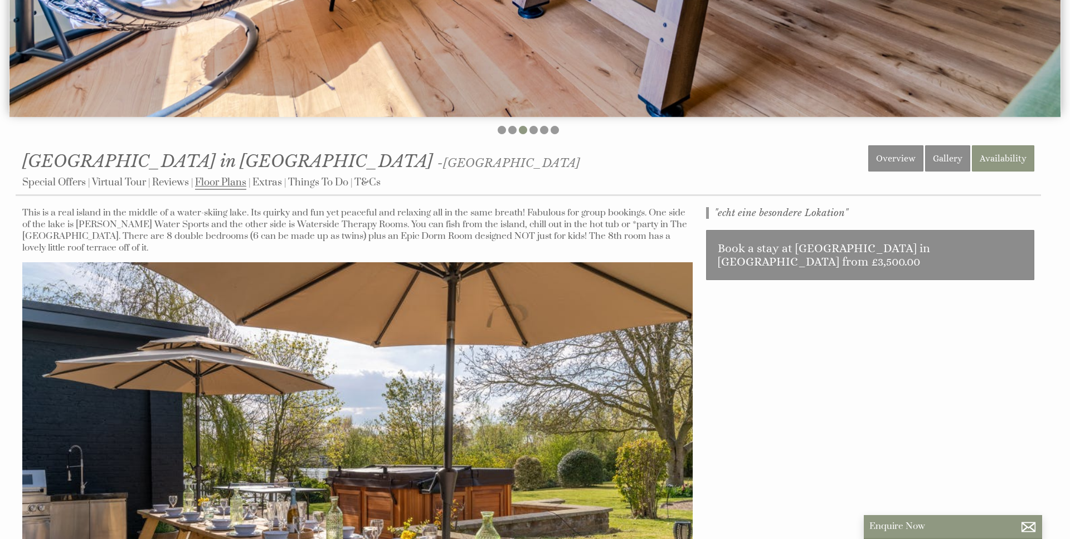 The height and width of the screenshot is (539, 1070). I want to click on p: Enquire Now, so click(953, 526).